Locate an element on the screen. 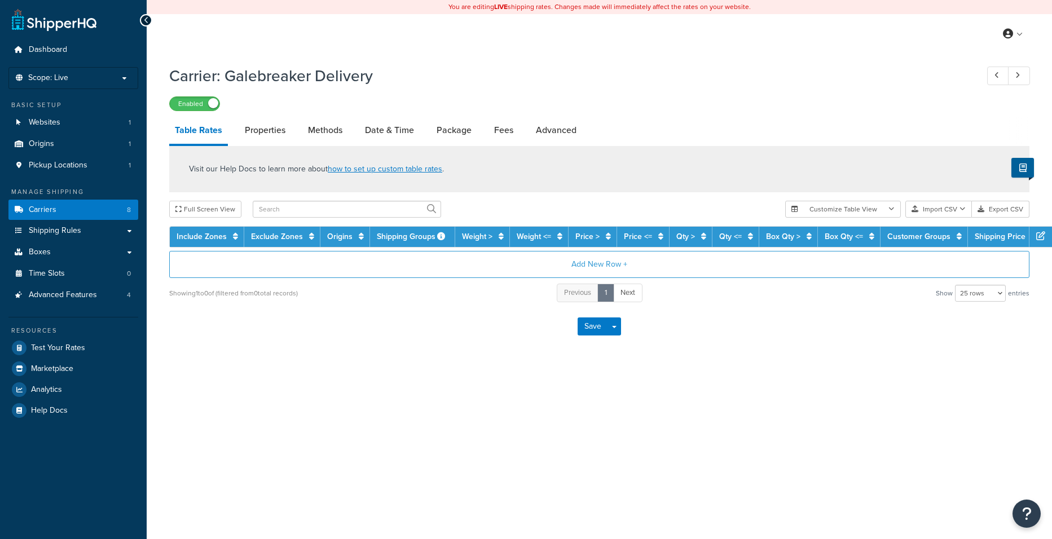 The height and width of the screenshot is (539, 1052). span: Next is located at coordinates (628, 292).